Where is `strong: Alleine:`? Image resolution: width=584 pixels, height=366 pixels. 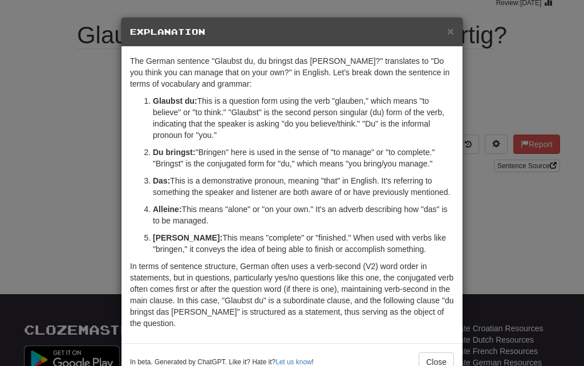
strong: Alleine: is located at coordinates (167, 209).